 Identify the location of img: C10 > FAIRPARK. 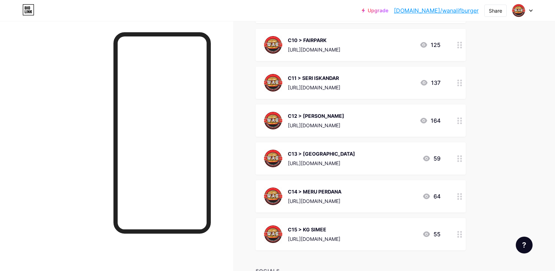
(273, 45).